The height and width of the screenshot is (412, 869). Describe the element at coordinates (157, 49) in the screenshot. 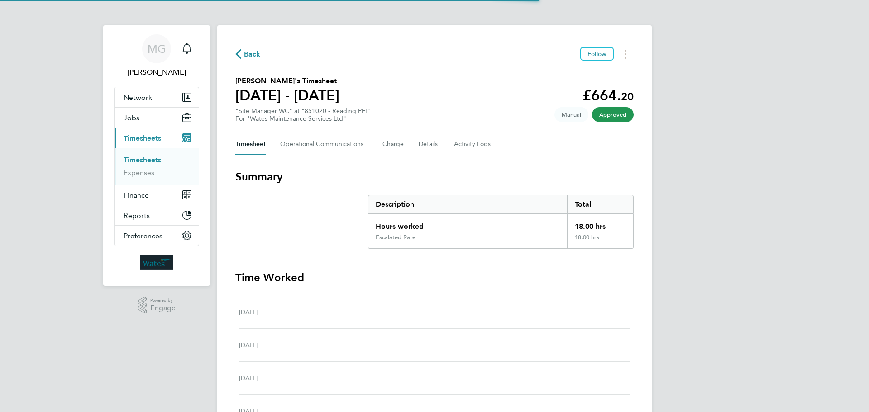

I see `span: MG` at that location.